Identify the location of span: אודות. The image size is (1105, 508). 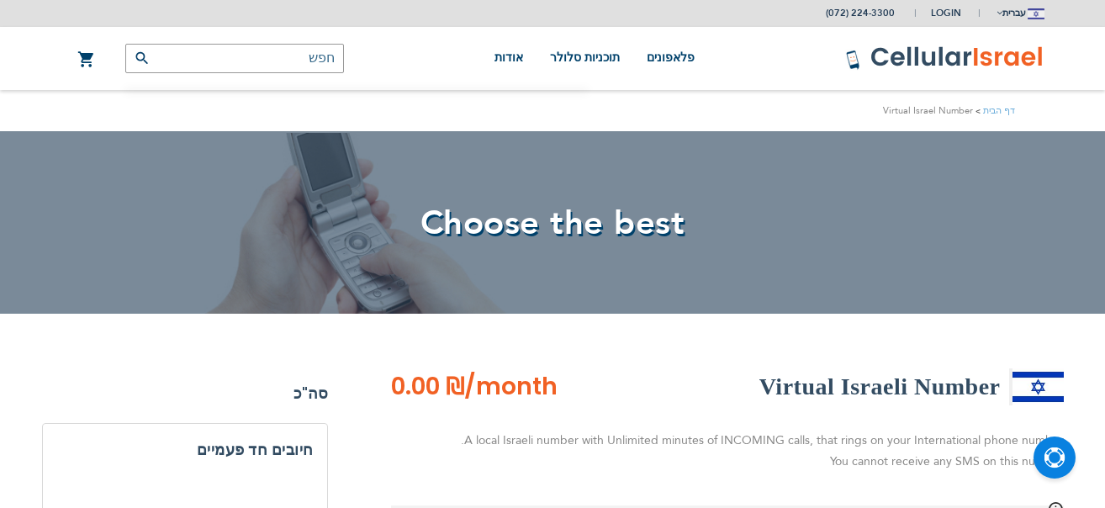
(509, 57).